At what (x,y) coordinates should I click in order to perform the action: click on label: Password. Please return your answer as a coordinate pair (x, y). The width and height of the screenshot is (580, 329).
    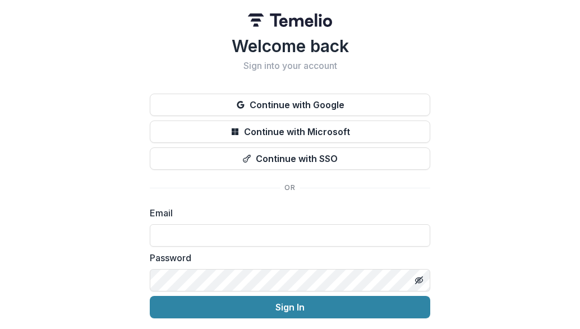
    Looking at the image, I should click on (286, 258).